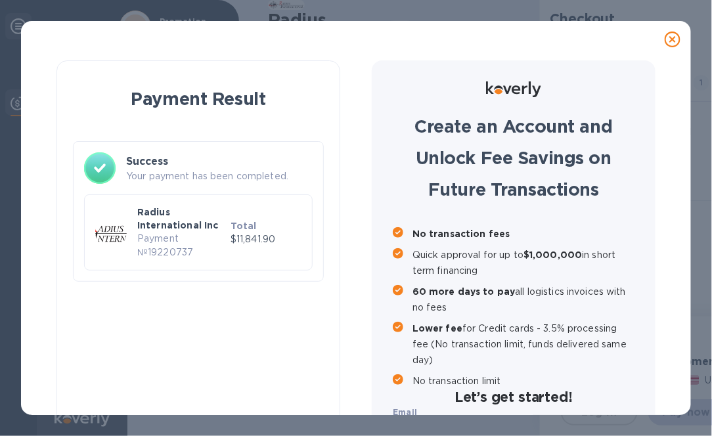  Describe the element at coordinates (464, 292) in the screenshot. I see `b: 60 more days to pay` at that location.